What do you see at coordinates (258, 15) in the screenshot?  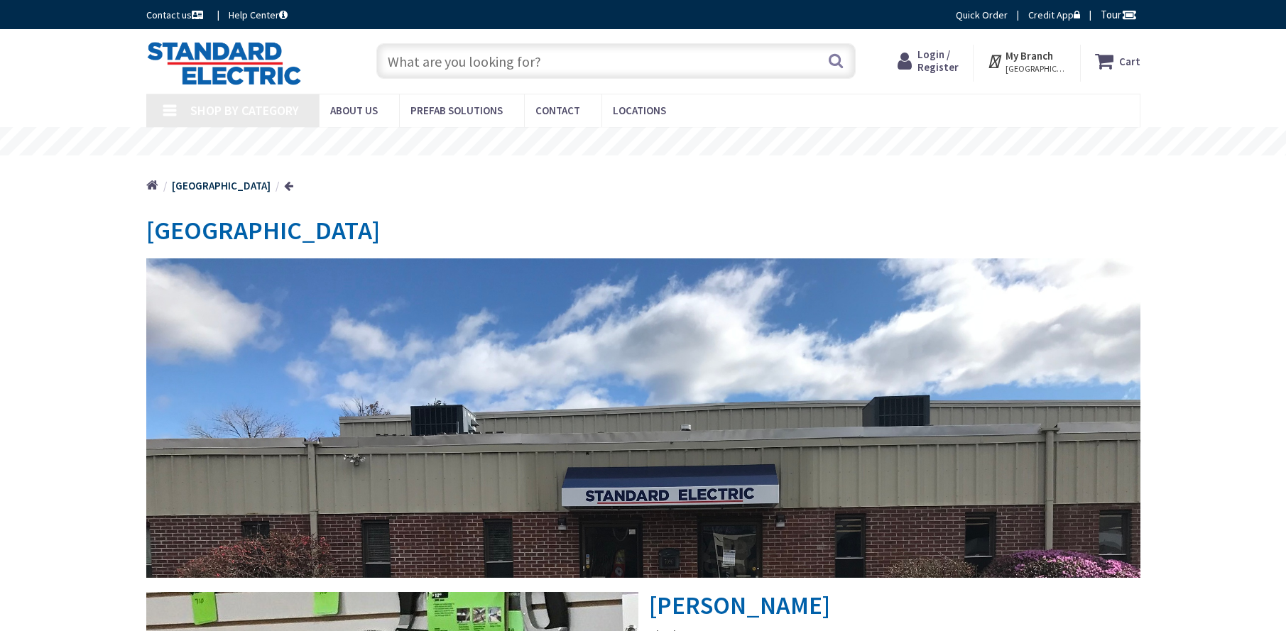 I see `a: Help Center` at bounding box center [258, 15].